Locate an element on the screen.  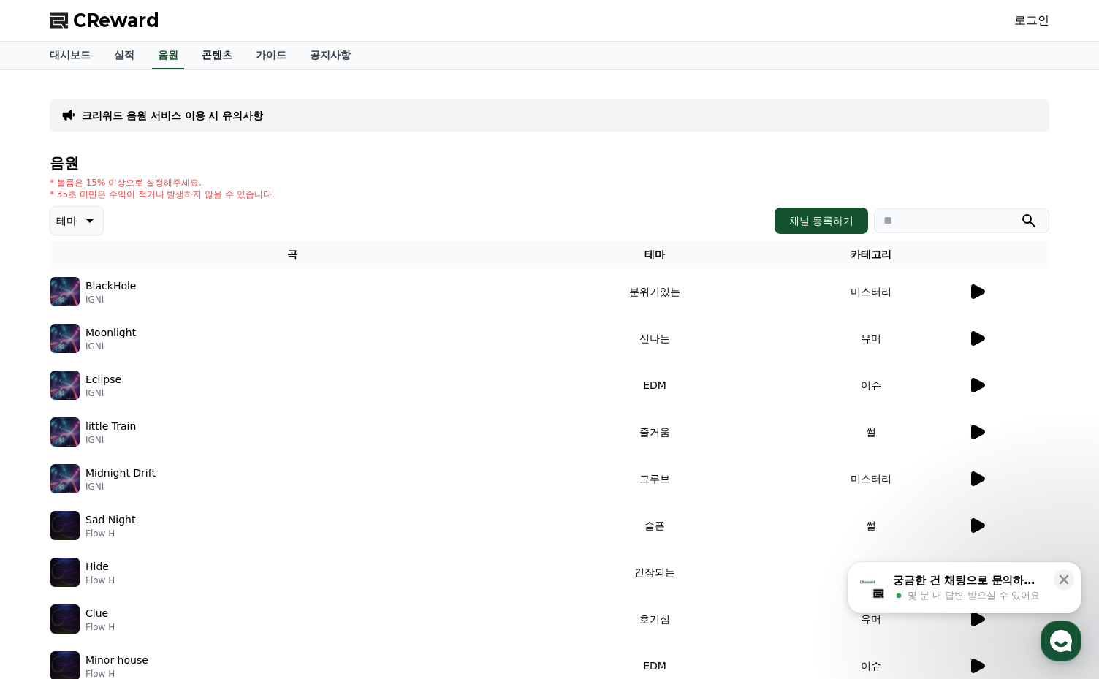
a: 크리워드 음원 서비스 이용 시 유의사항 is located at coordinates (172, 115).